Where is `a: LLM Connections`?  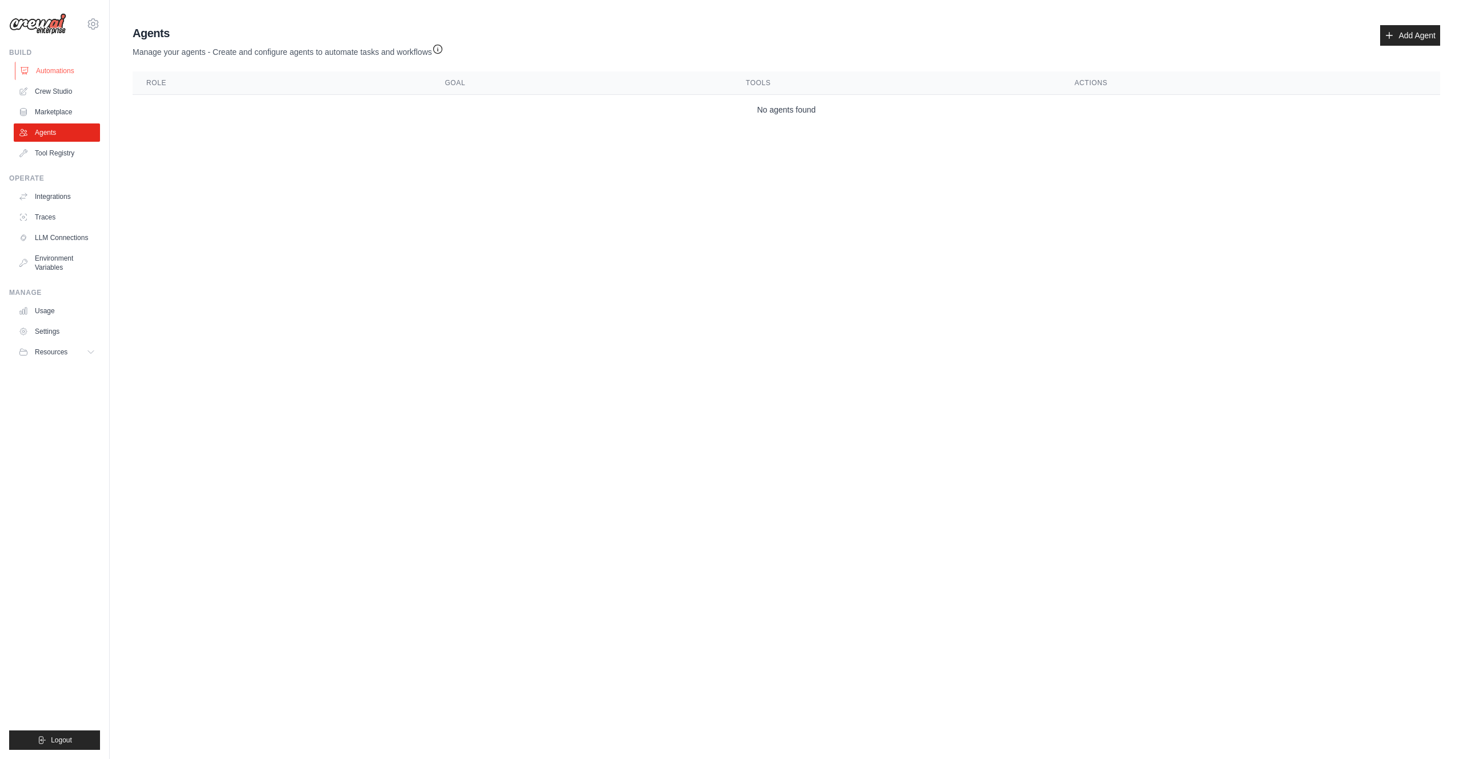
a: LLM Connections is located at coordinates (57, 238).